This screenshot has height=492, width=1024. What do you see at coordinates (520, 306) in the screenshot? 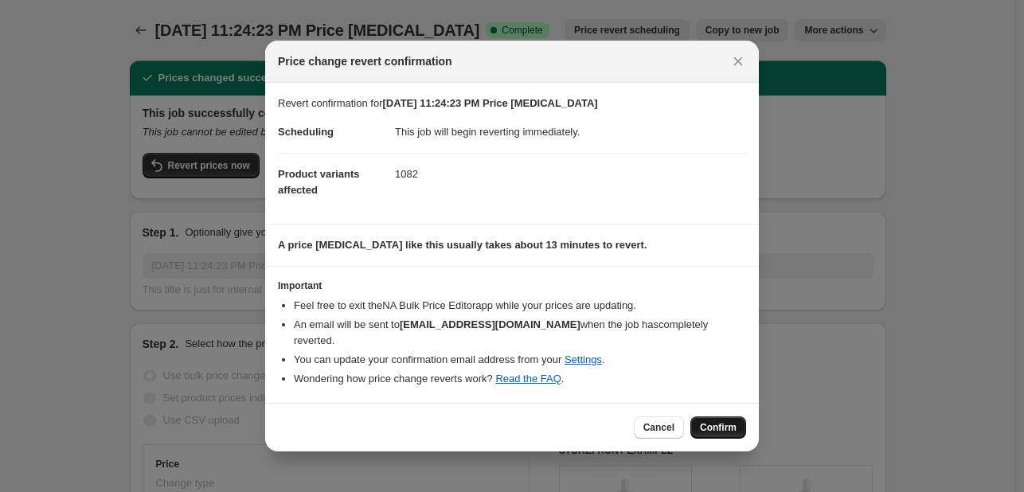
I see `li: Feel free to exit the NA Bulk Price Editor app while your prices are updating.` at bounding box center [520, 306].